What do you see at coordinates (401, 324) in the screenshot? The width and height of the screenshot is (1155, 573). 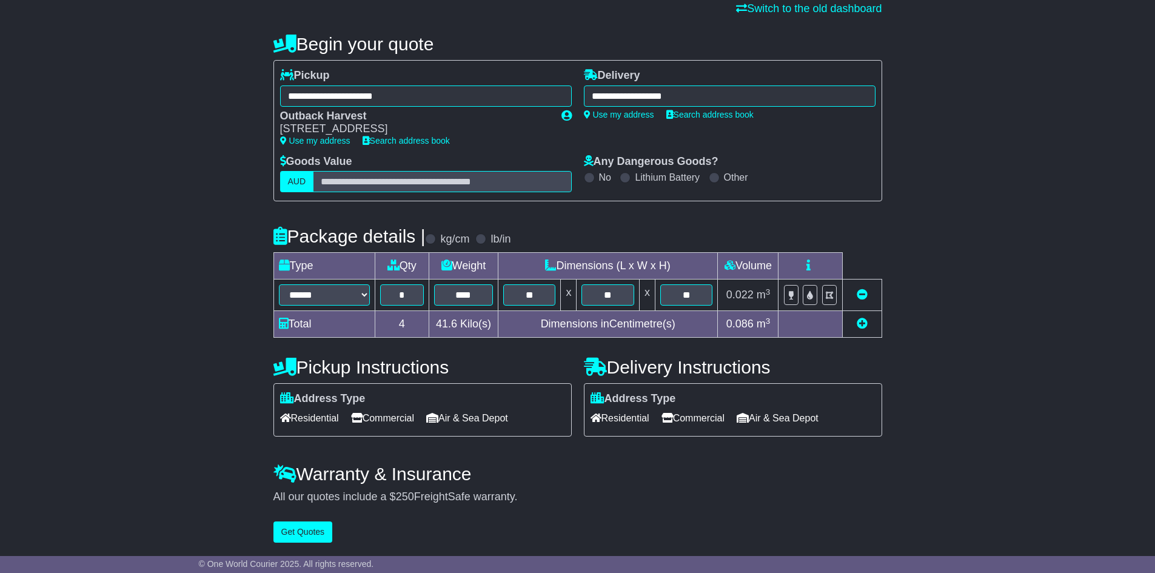 I see `td: 4` at bounding box center [401, 324].